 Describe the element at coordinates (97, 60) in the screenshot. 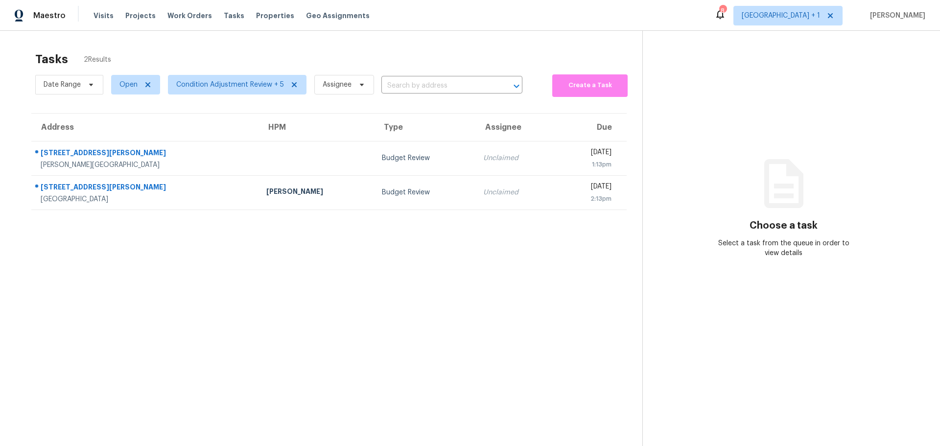

I see `span: 2 Results` at that location.